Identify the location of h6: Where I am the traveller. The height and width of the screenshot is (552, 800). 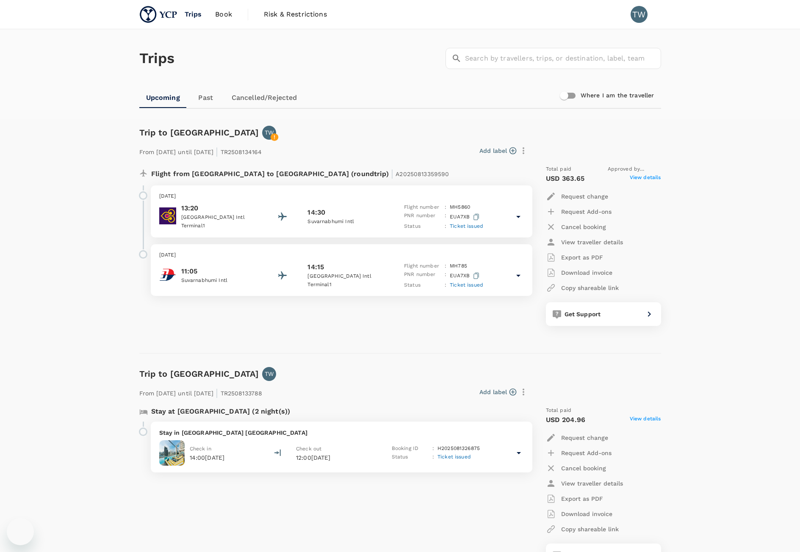
(618, 96).